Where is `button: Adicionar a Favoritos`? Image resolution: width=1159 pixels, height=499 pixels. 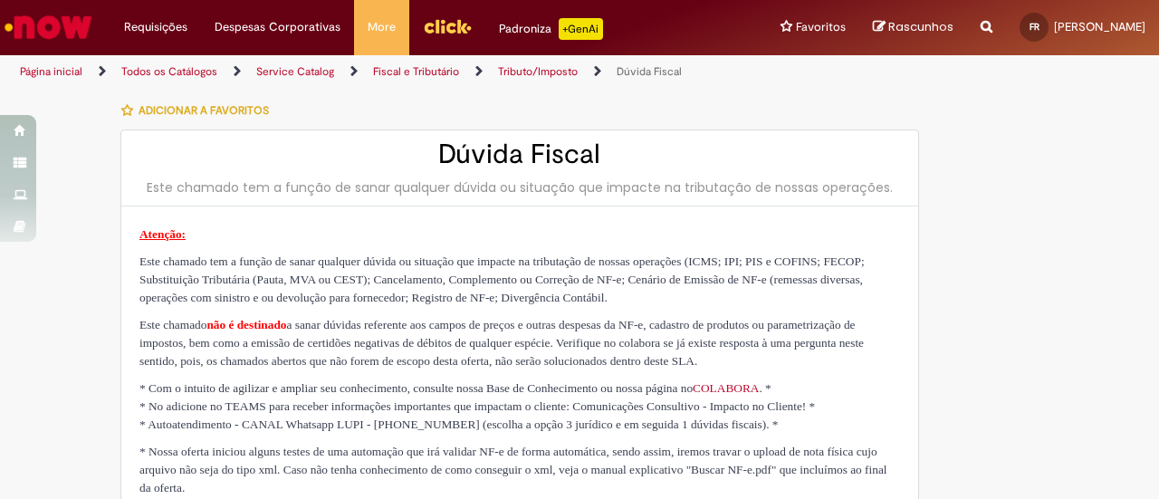 button: Adicionar a Favoritos is located at coordinates (199, 110).